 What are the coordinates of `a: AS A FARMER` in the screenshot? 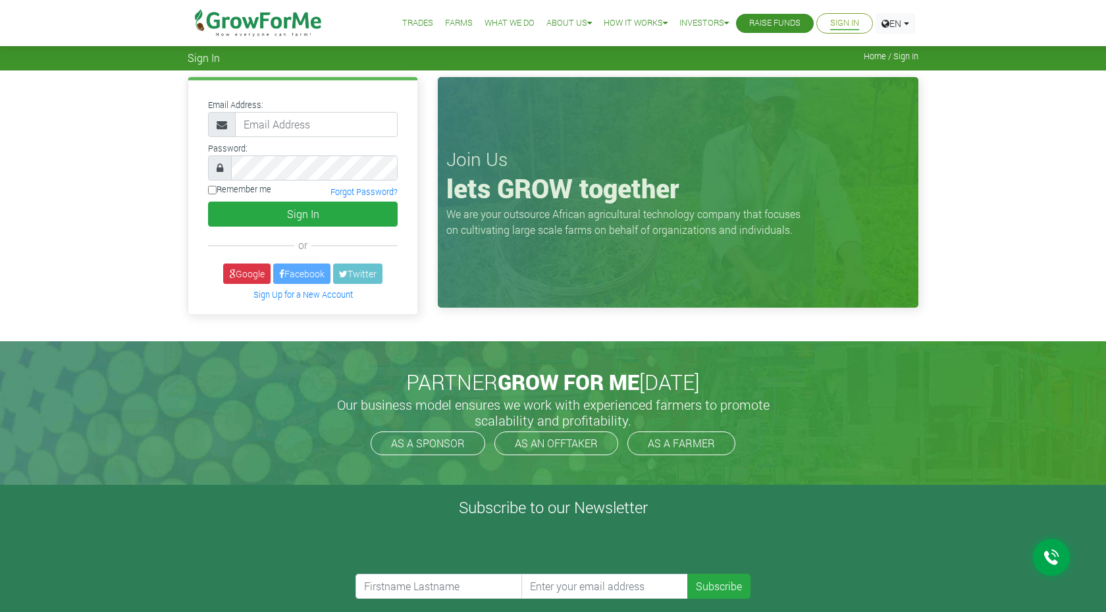 It's located at (681, 443).